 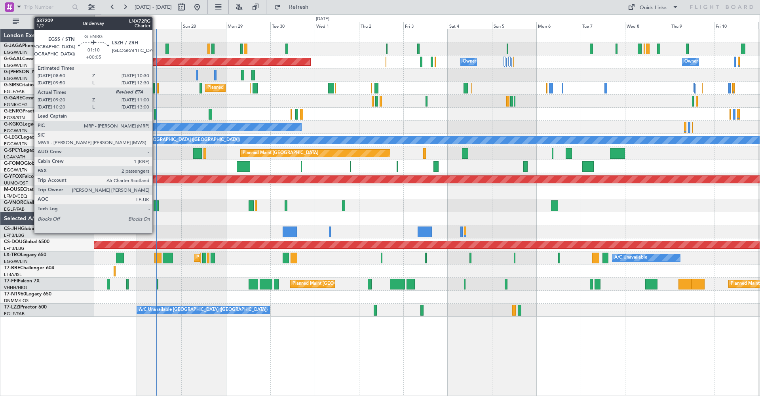 I want to click on span: G-ENRG, so click(x=13, y=111).